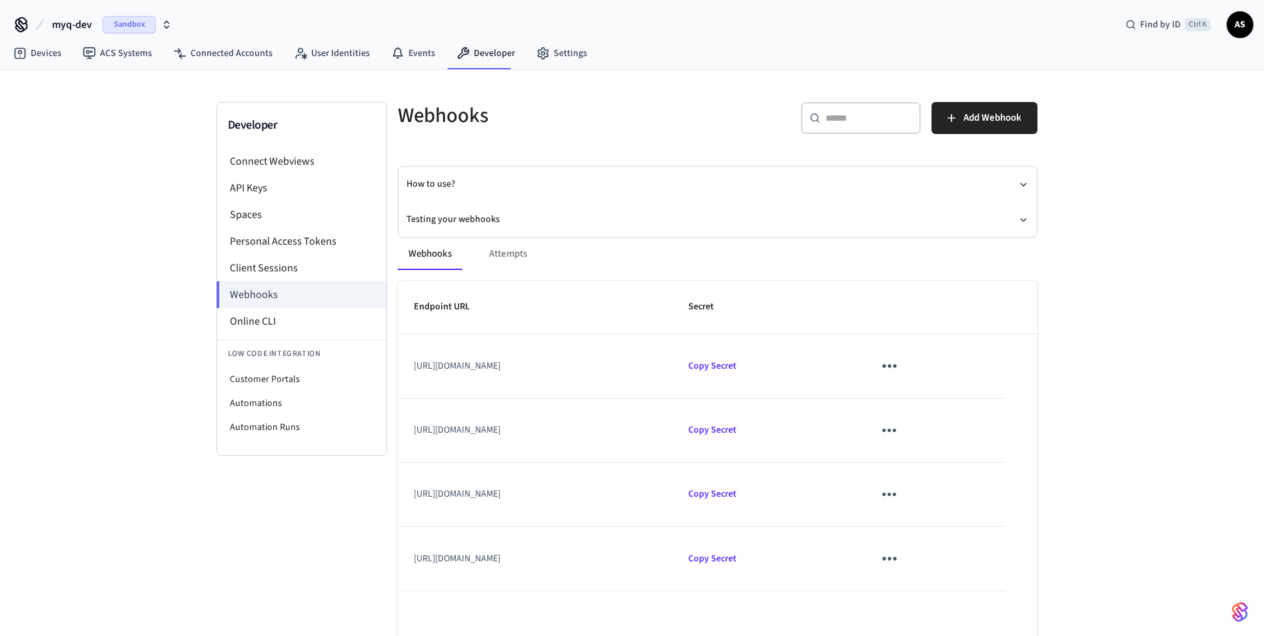  What do you see at coordinates (332, 53) in the screenshot?
I see `a: User Identities` at bounding box center [332, 53].